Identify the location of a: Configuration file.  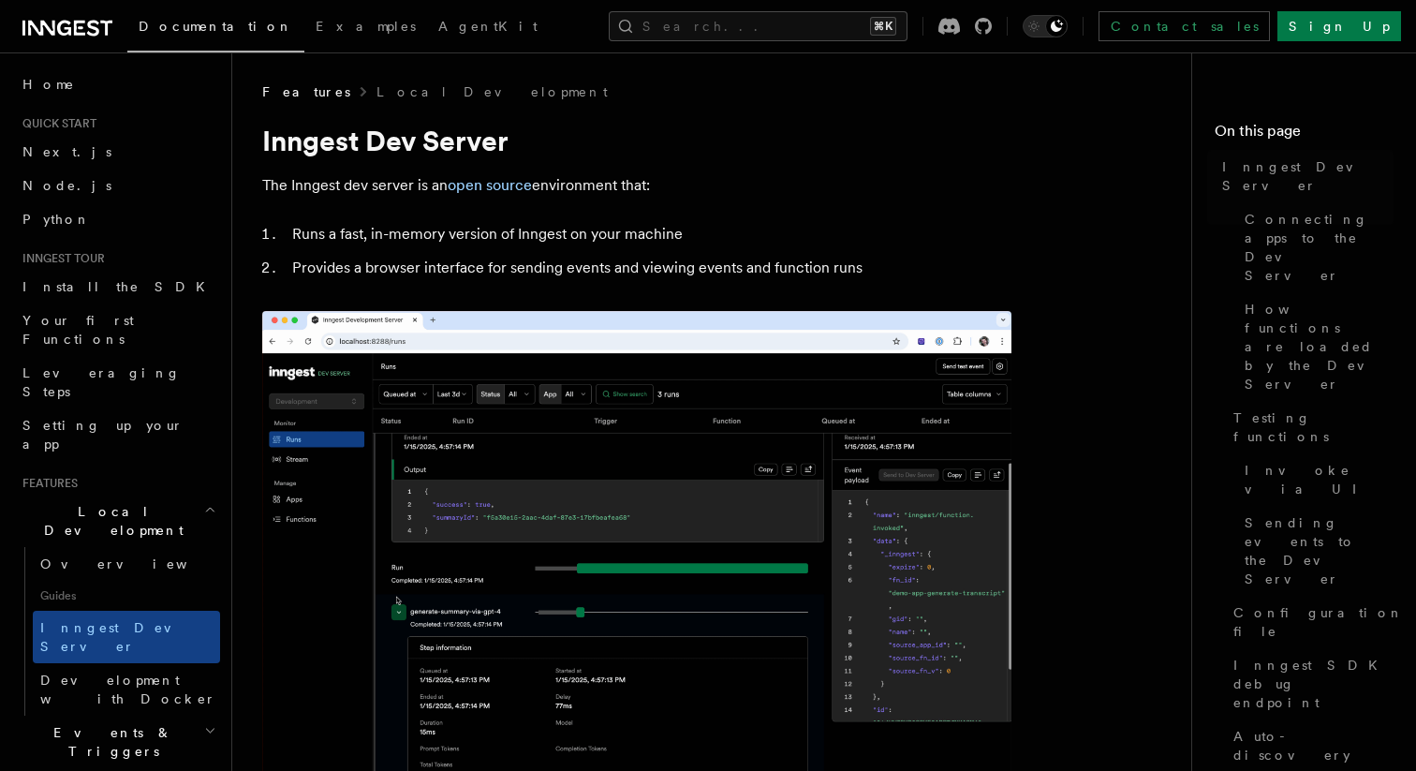
(1309, 622).